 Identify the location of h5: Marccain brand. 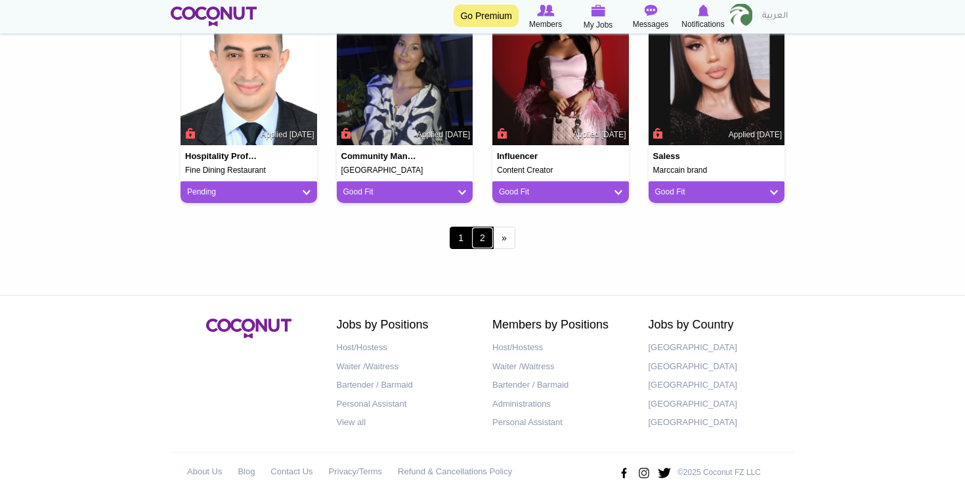
(717, 170).